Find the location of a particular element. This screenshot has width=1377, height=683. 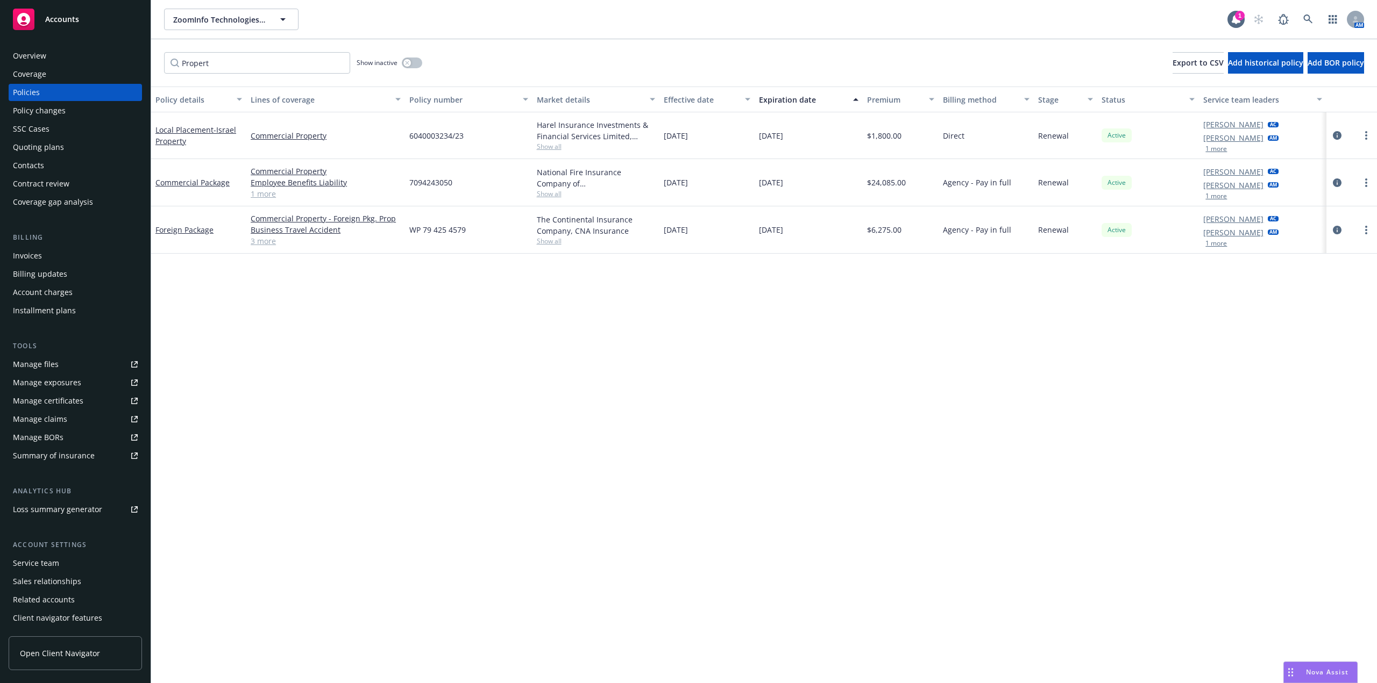

div: Manage claims is located at coordinates (40, 419).